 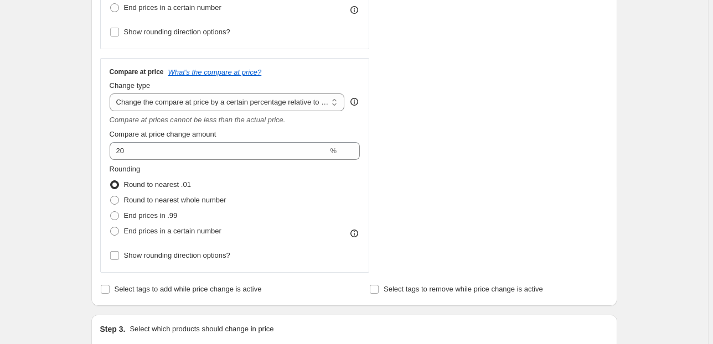 What do you see at coordinates (137, 72) in the screenshot?
I see `h3: Compare at price` at bounding box center [137, 72].